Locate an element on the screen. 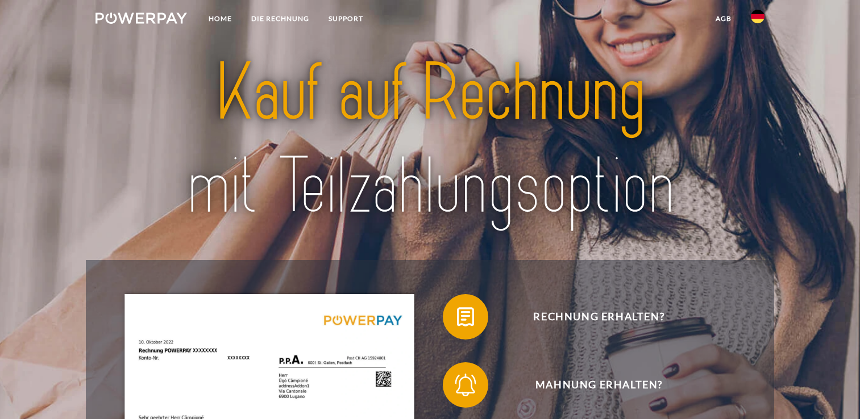 The height and width of the screenshot is (419, 860). img: logo-powerpay-white.svg is located at coordinates (141, 18).